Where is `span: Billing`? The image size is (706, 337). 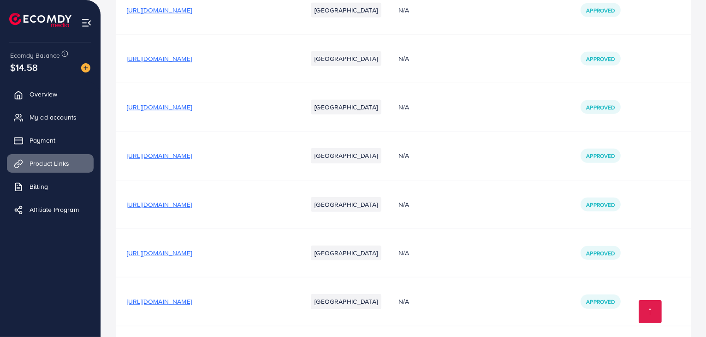
span: Billing is located at coordinates (39, 186).